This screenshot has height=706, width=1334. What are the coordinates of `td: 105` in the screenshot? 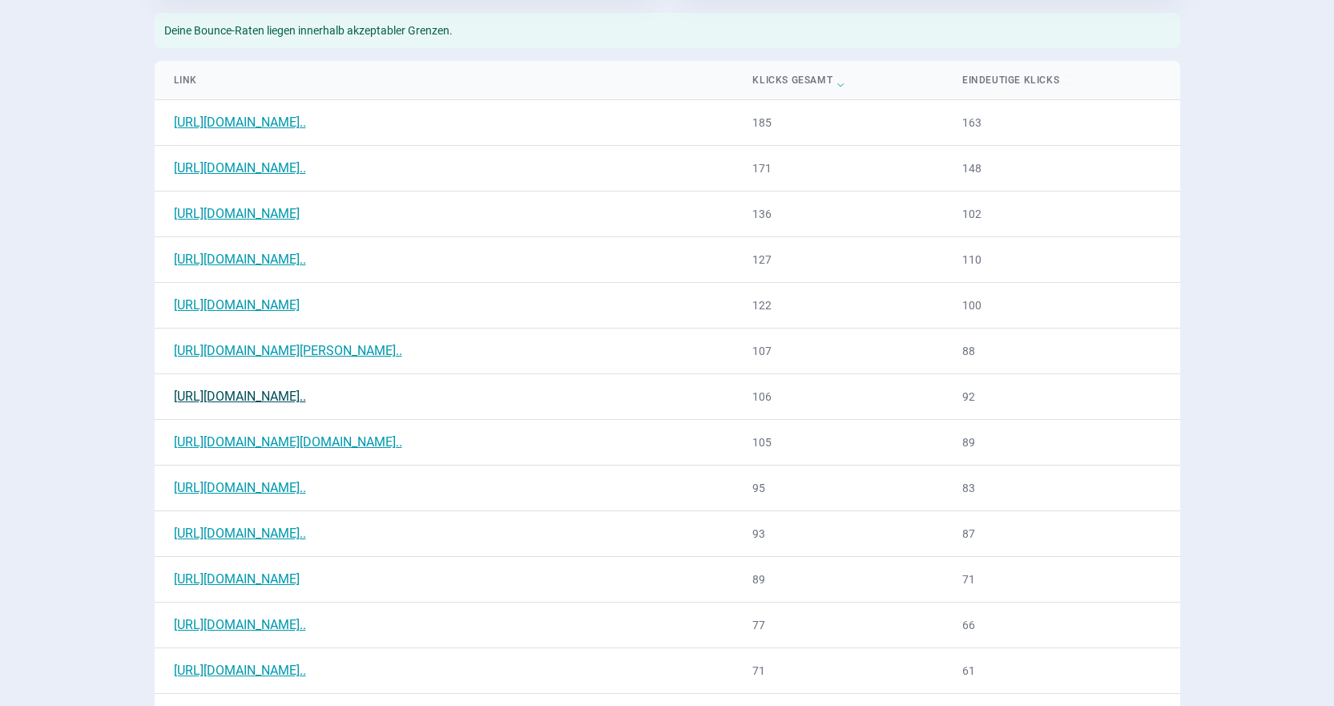 It's located at (837, 442).